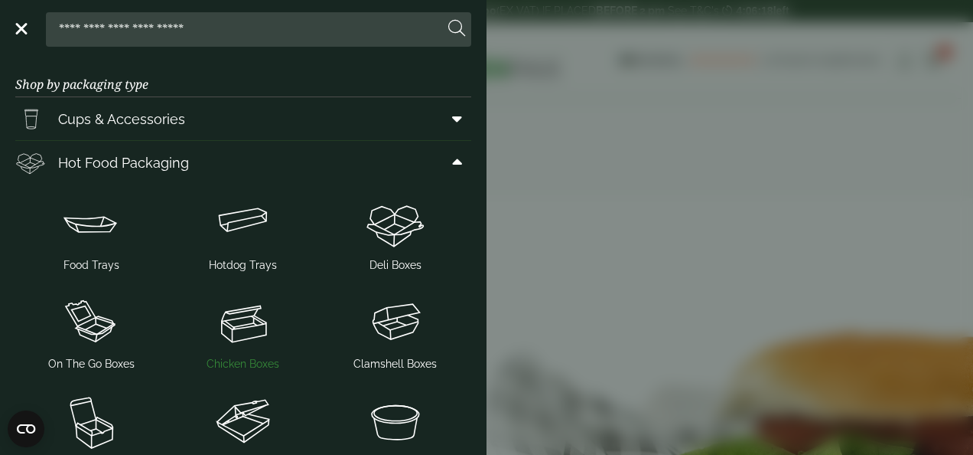  Describe the element at coordinates (243, 223) in the screenshot. I see `img: Hotdog_tray.svg` at that location.